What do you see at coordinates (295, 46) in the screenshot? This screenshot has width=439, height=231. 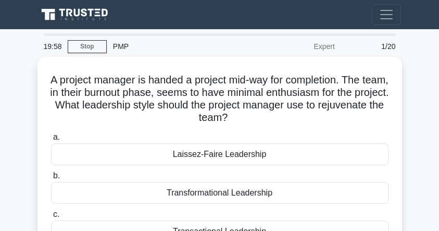 I see `div: Expert` at bounding box center [295, 46].